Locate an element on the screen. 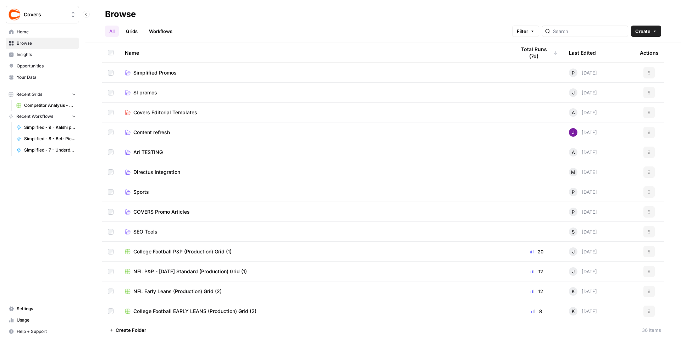  button: Create Folder is located at coordinates (128, 330).